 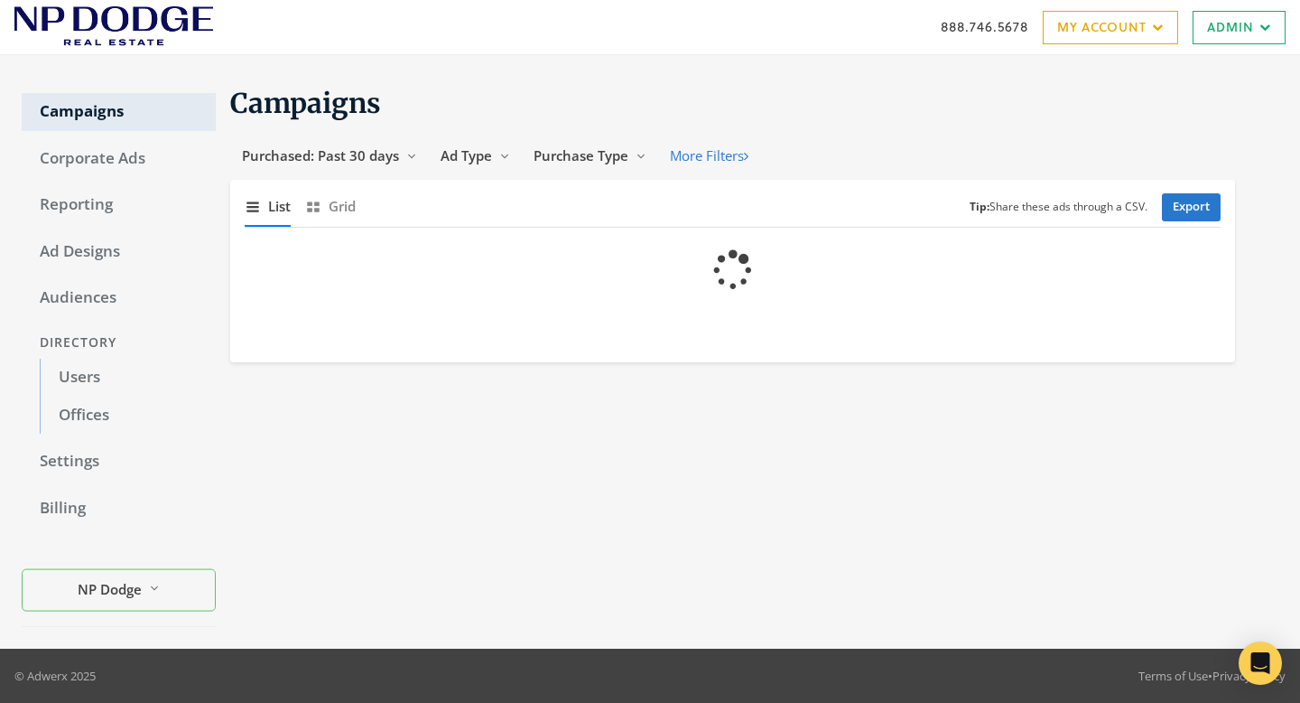 What do you see at coordinates (118, 508) in the screenshot?
I see `a: Billing` at bounding box center [118, 508].